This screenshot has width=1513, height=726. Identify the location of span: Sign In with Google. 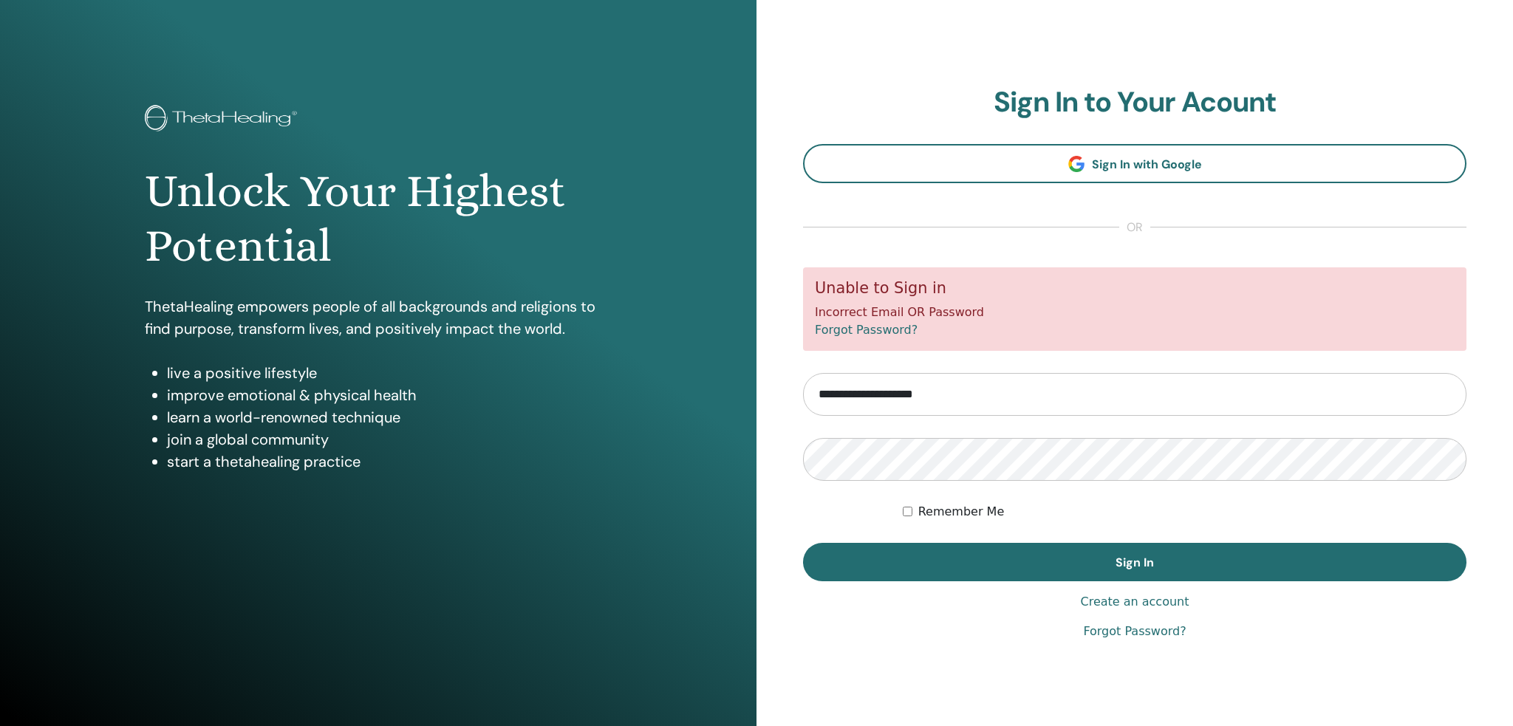
(1146, 164).